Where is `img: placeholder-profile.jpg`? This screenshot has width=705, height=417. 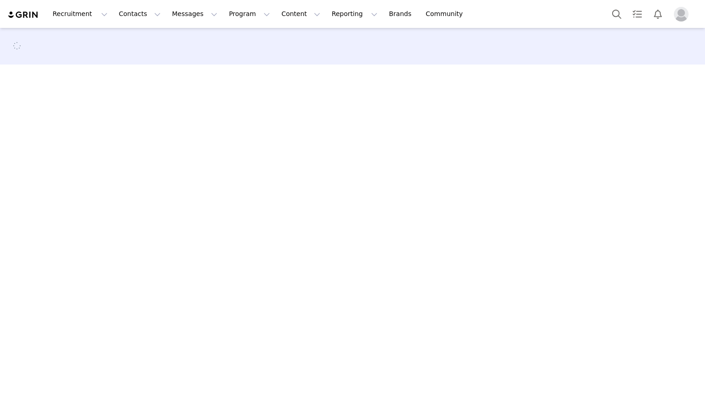 img: placeholder-profile.jpg is located at coordinates (681, 14).